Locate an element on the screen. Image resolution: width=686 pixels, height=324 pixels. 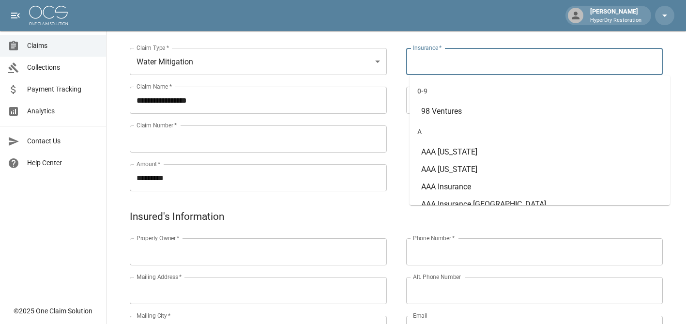
label: Property Owner is located at coordinates (158, 238).